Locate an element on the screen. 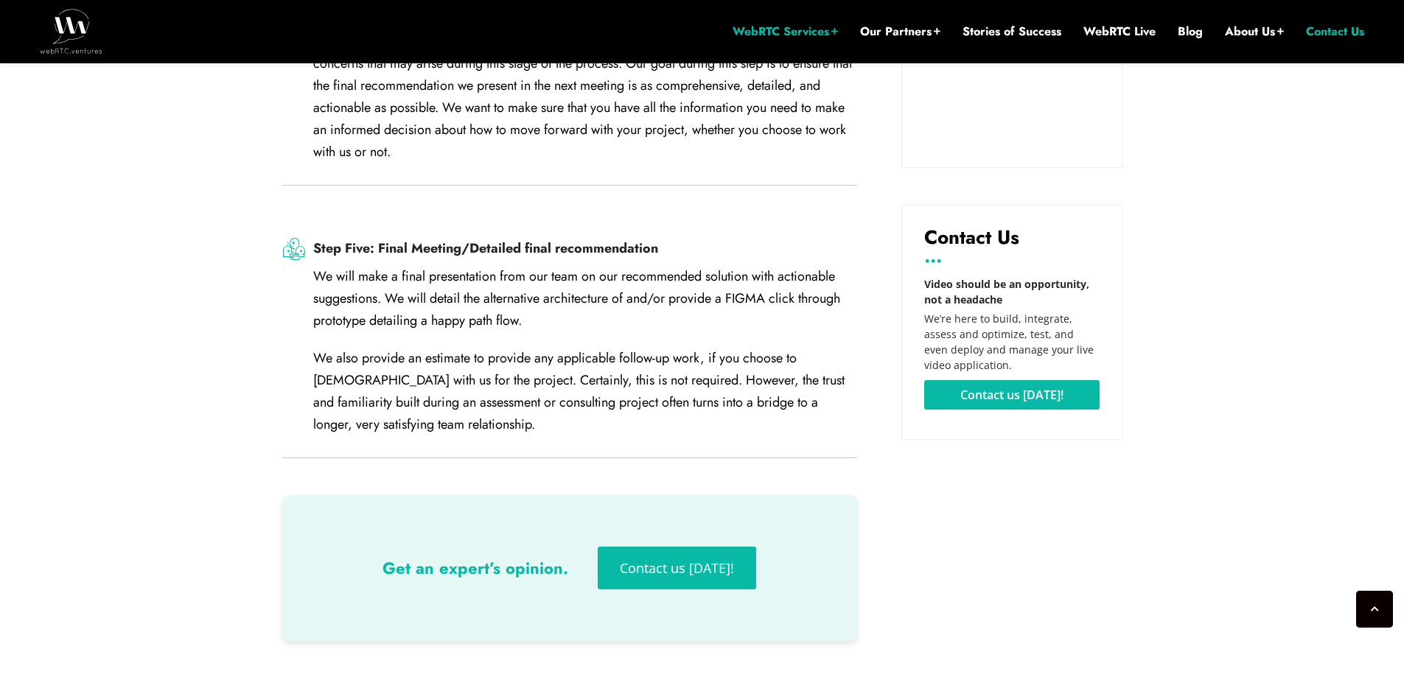  p: We’re here to build, integrate, assess and optimize, test, and even deploy and manage your live v... is located at coordinates (1012, 342).